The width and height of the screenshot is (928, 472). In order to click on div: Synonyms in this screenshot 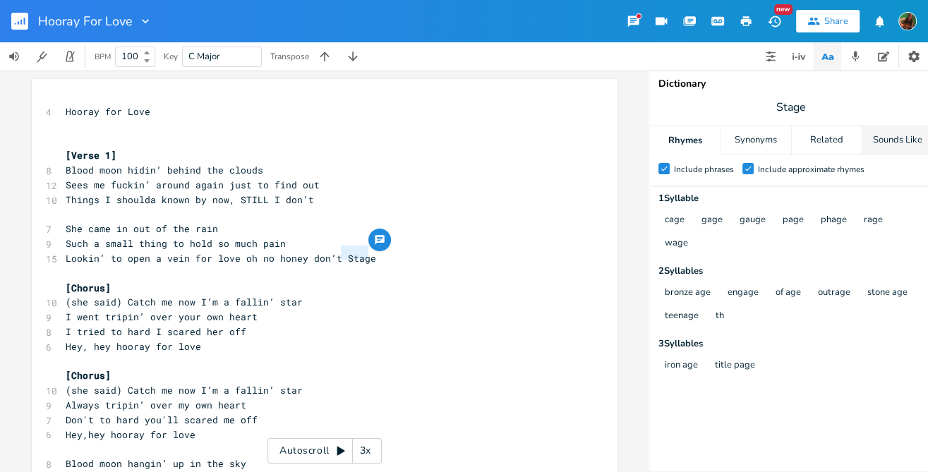, I will do `click(755, 140)`.